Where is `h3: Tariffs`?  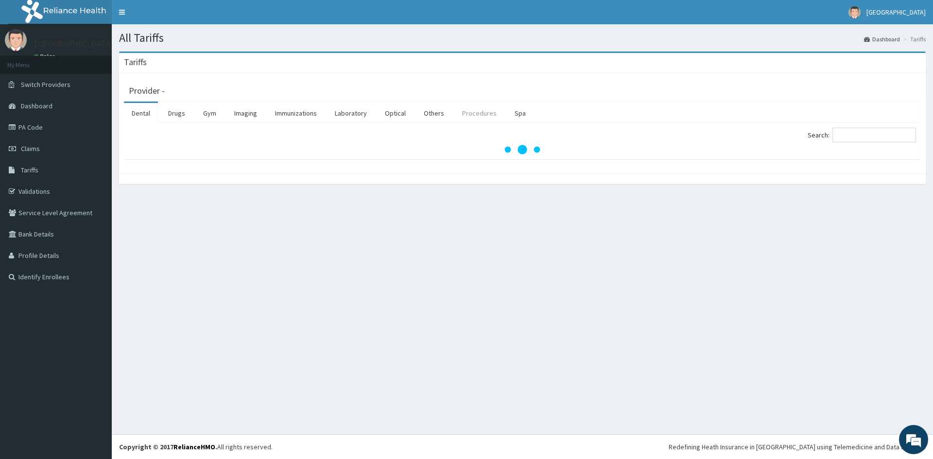 h3: Tariffs is located at coordinates (135, 62).